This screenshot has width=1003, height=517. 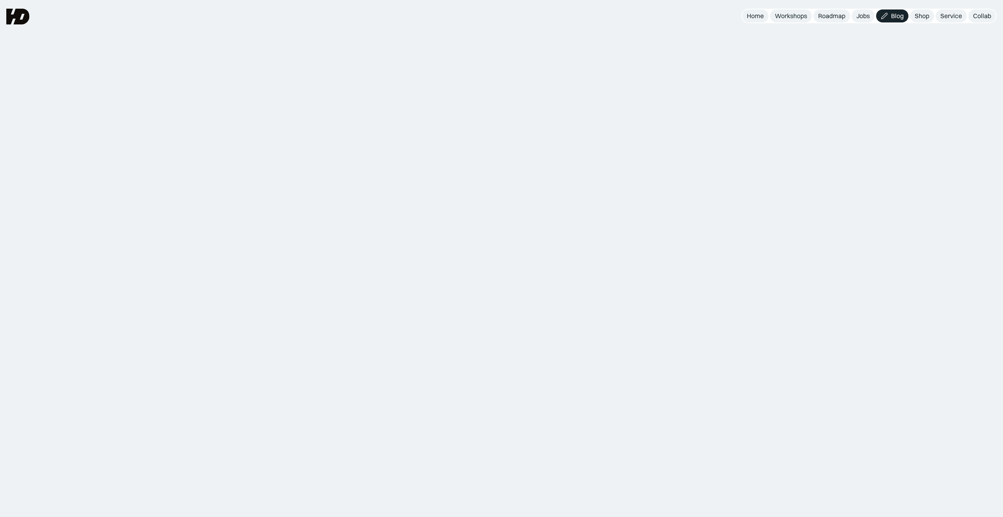 What do you see at coordinates (893, 16) in the screenshot?
I see `a: Blog` at bounding box center [893, 16].